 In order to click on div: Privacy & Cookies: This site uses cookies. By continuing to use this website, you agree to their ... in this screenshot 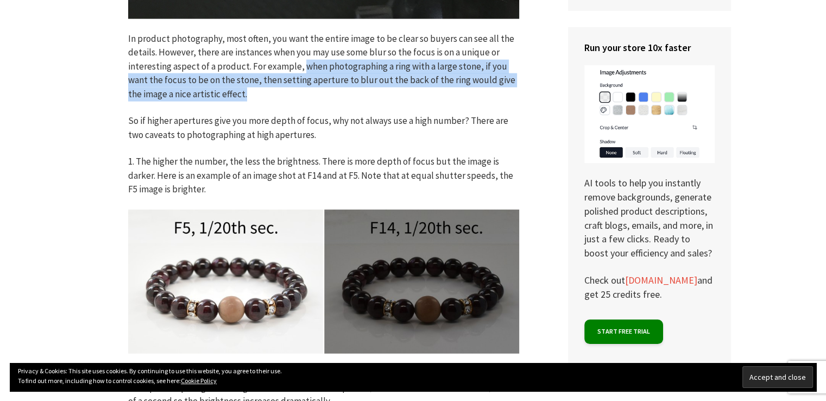, I will do `click(413, 377)`.